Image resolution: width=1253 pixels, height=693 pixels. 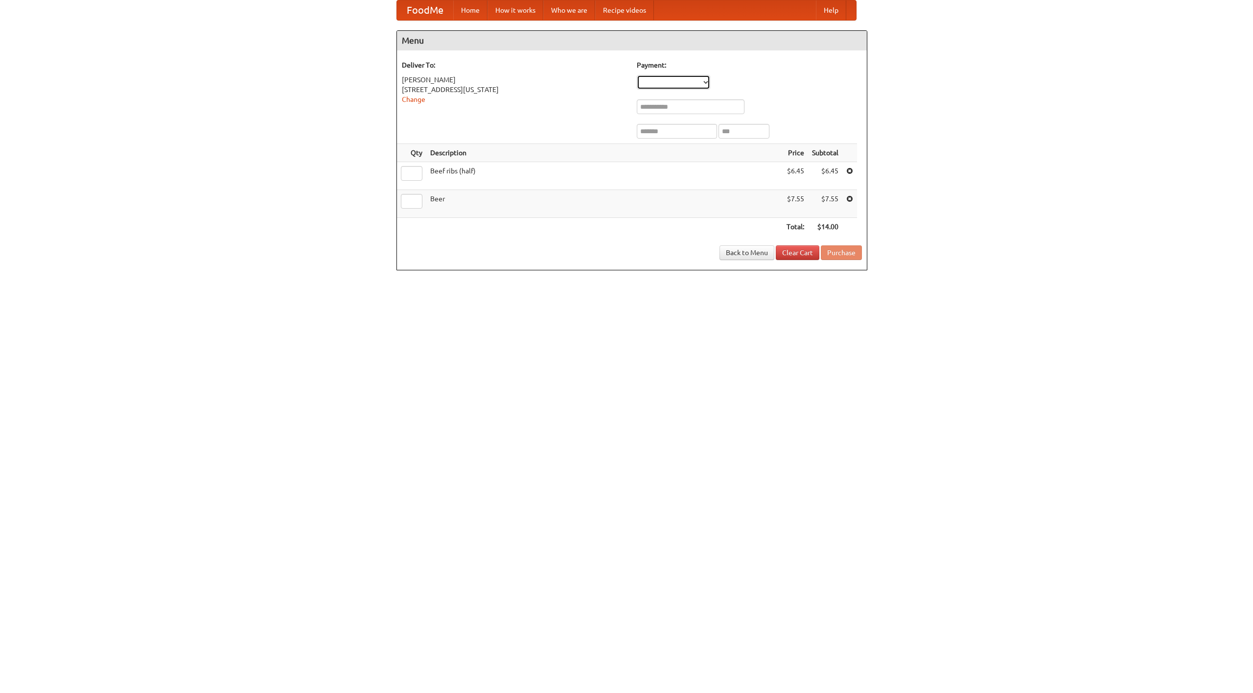 What do you see at coordinates (797, 253) in the screenshot?
I see `a: Clear Cart` at bounding box center [797, 253].